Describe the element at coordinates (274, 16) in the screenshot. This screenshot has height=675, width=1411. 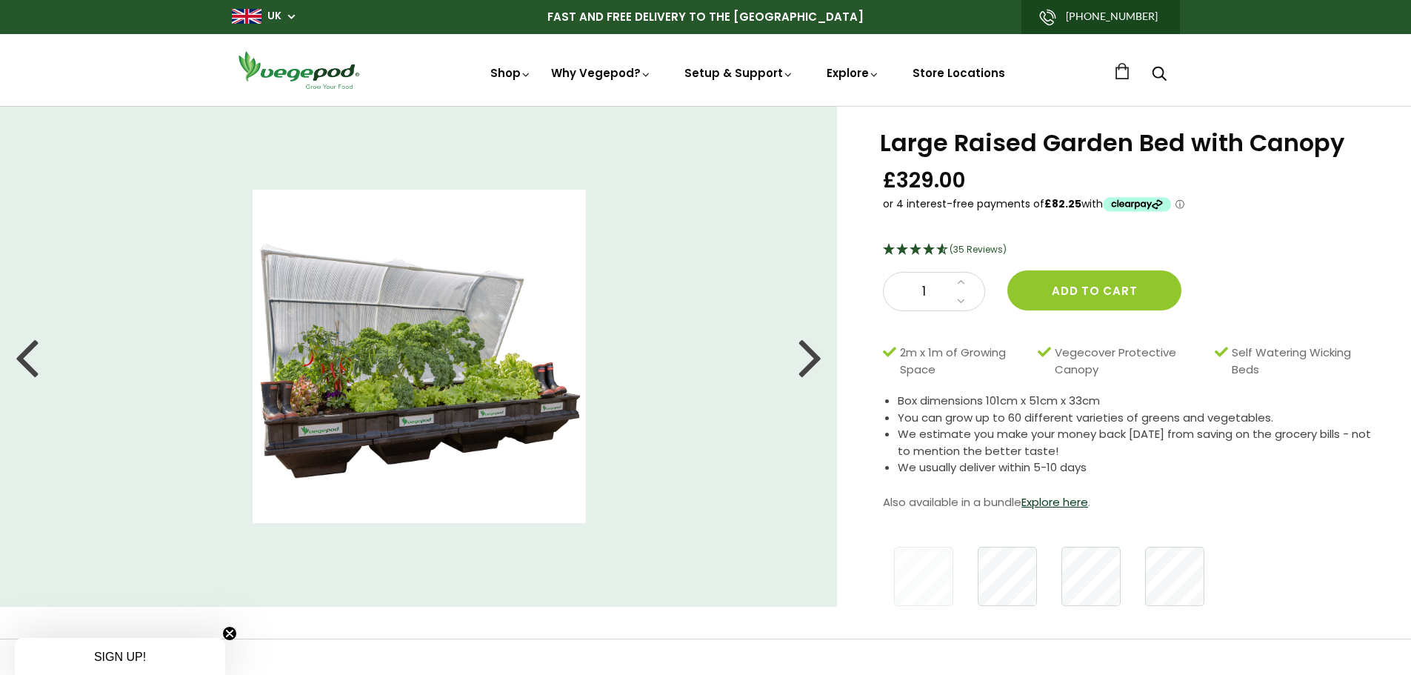
I see `a: UK` at that location.